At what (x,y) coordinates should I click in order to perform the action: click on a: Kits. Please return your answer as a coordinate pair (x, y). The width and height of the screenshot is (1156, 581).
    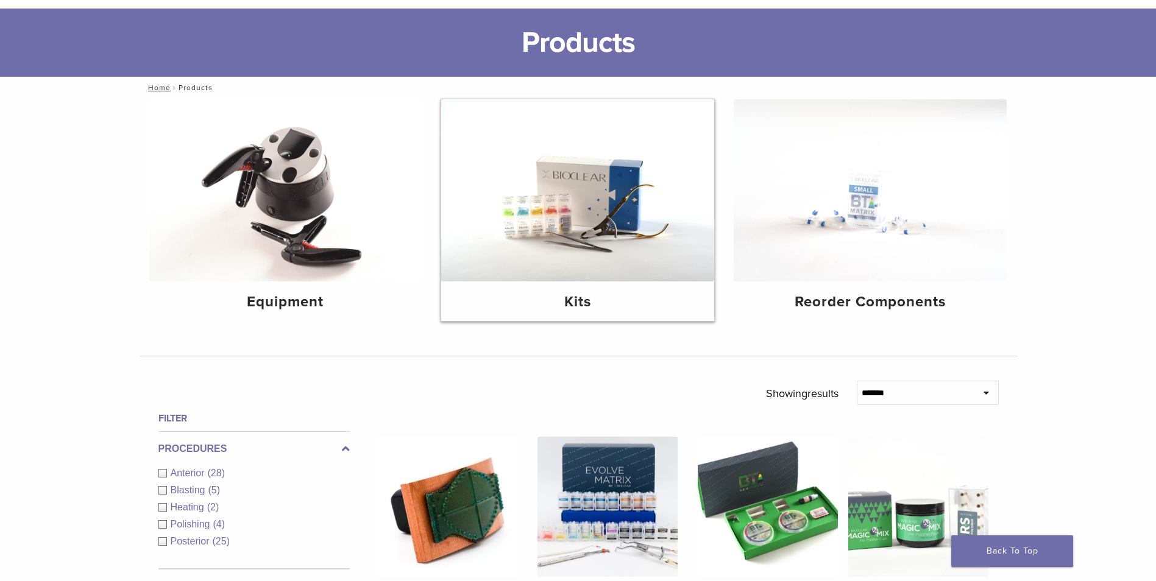
    Looking at the image, I should click on (578, 210).